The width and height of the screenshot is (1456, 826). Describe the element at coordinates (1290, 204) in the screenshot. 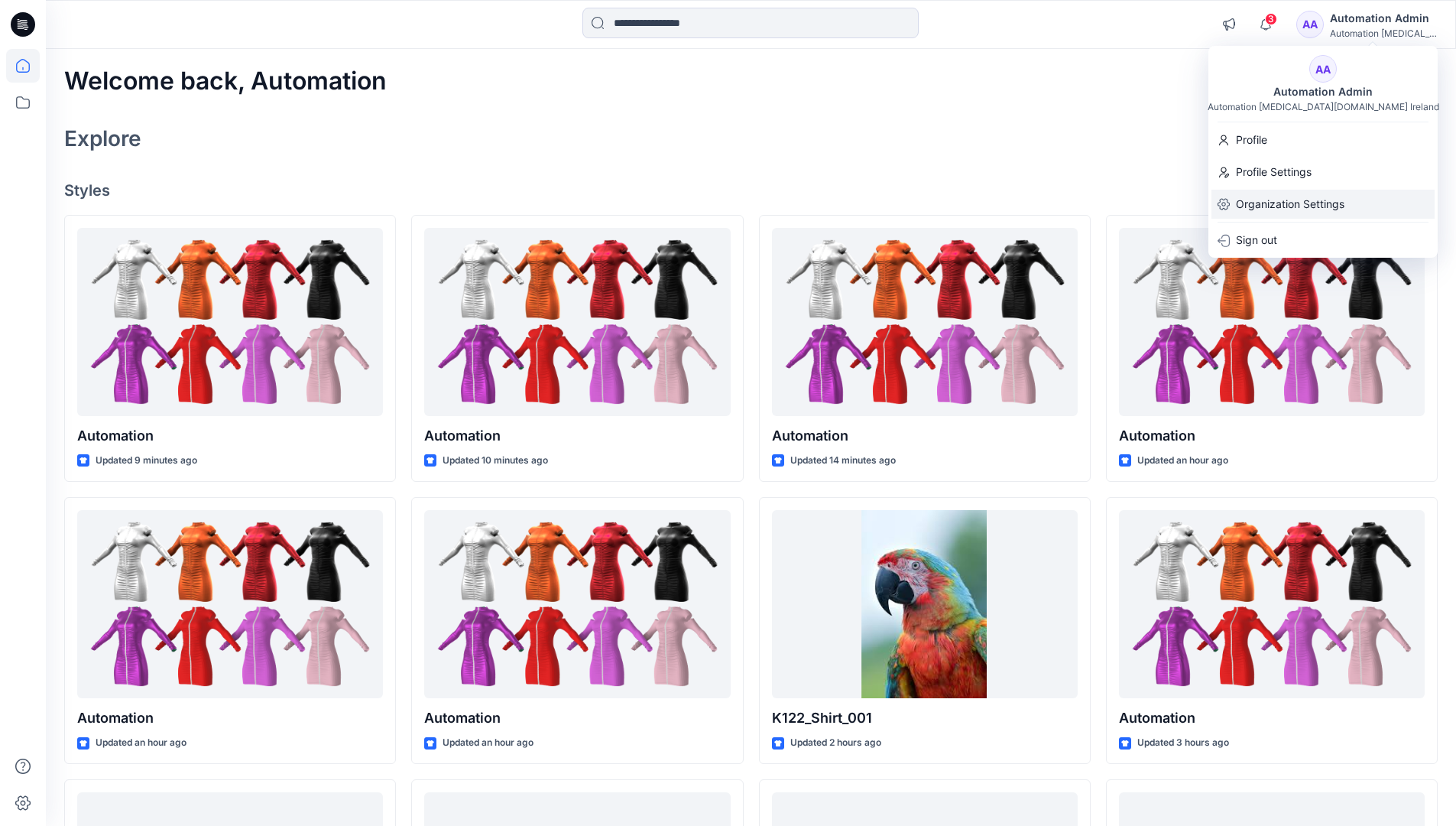

I see `p: Organization Settings` at that location.